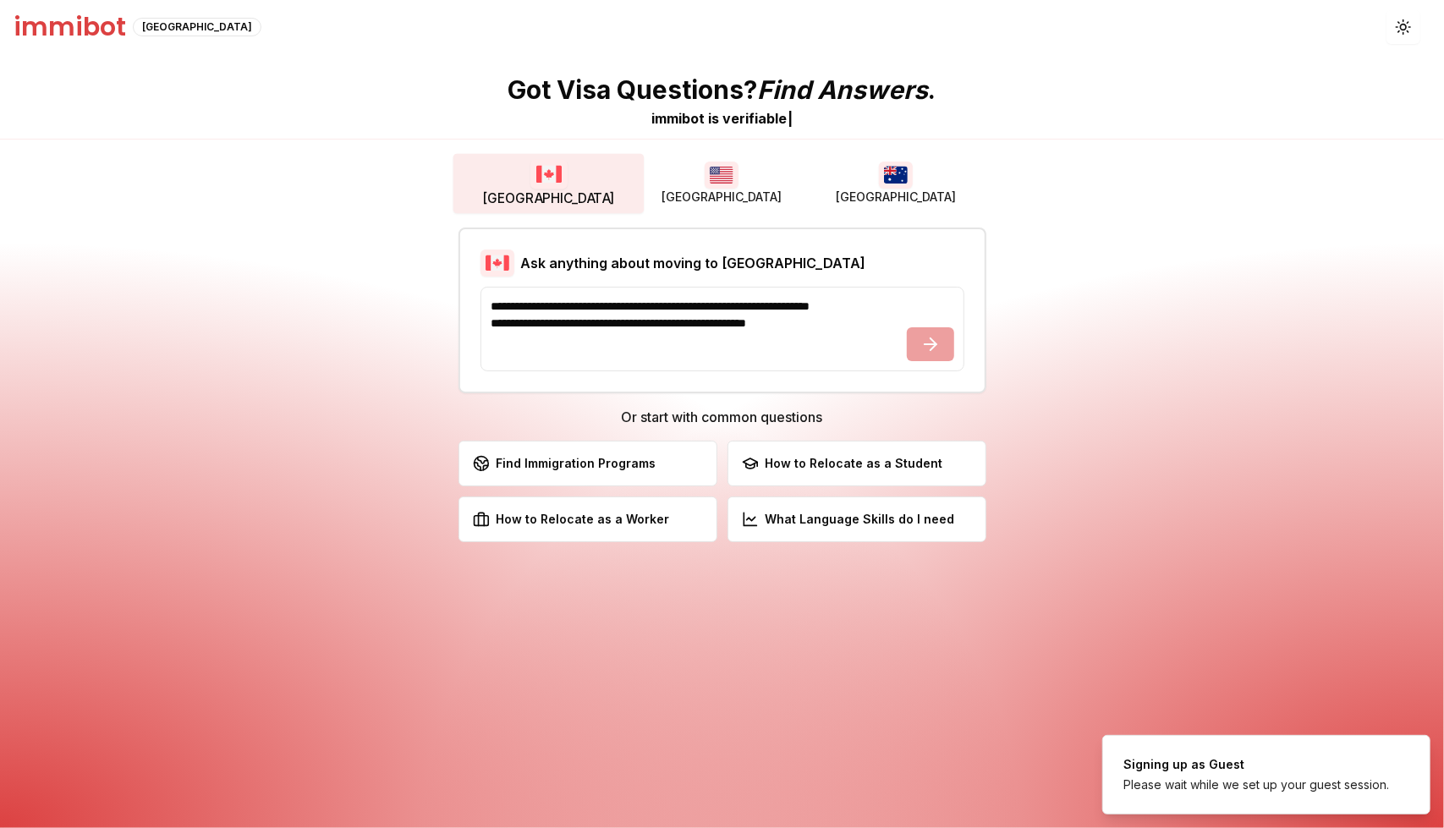  What do you see at coordinates (722, 175) in the screenshot?
I see `img: USA flag` at bounding box center [722, 175].